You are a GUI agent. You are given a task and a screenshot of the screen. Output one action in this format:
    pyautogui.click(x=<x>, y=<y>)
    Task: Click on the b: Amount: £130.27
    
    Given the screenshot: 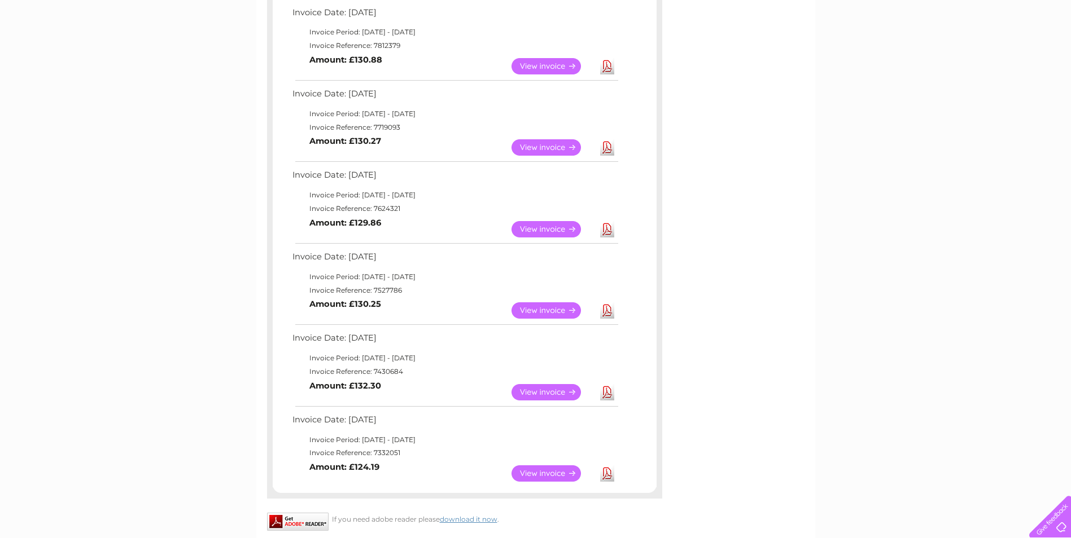 What is the action you would take?
    pyautogui.click(x=345, y=141)
    